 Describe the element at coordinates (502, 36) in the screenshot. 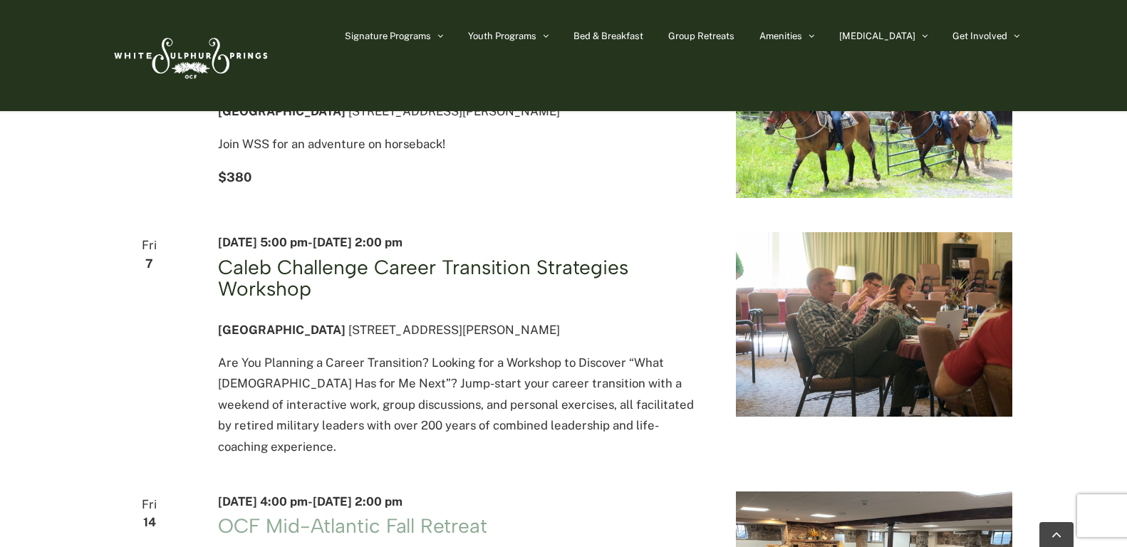

I see `span: Youth Programs` at that location.